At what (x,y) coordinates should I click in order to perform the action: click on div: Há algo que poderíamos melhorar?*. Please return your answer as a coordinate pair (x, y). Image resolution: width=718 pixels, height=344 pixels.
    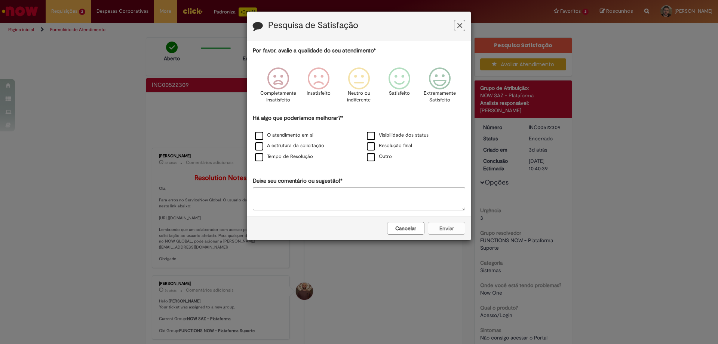
    Looking at the image, I should click on (359, 138).